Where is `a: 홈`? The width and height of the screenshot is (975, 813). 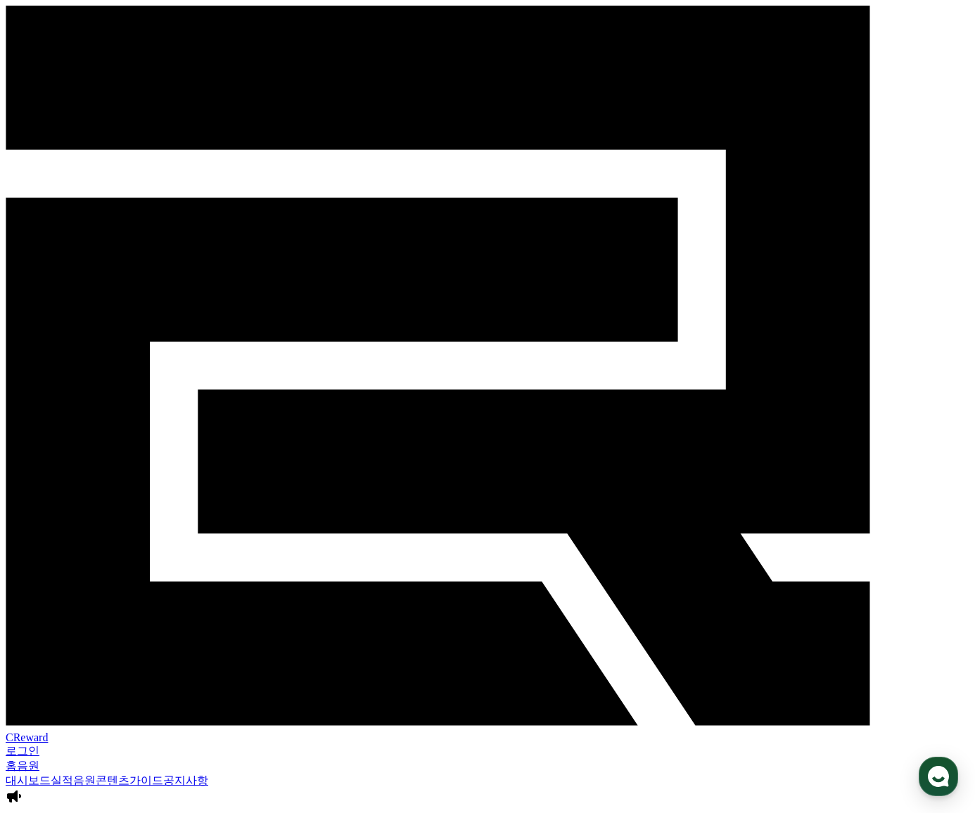 a: 홈 is located at coordinates (11, 765).